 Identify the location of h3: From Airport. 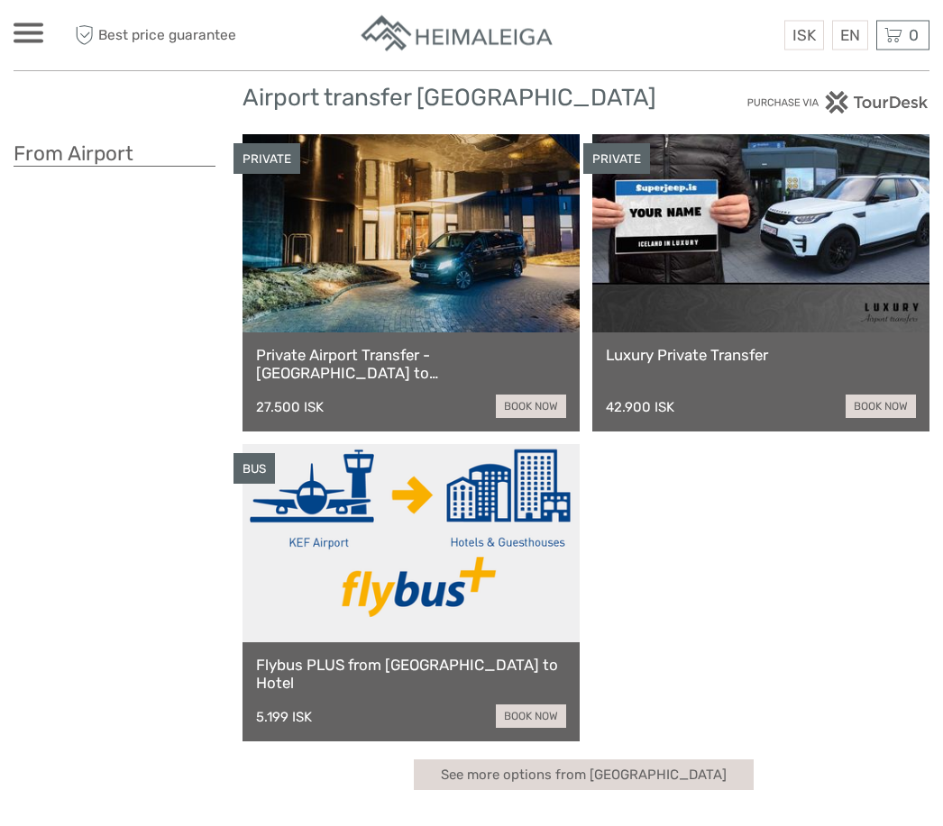
(114, 155).